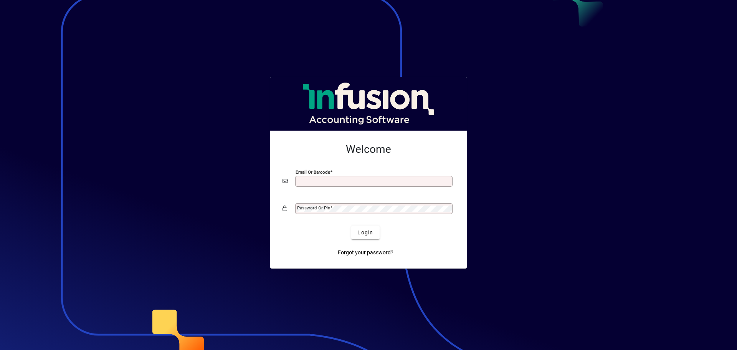 The width and height of the screenshot is (737, 350). I want to click on span: Forgot your password?, so click(366, 252).